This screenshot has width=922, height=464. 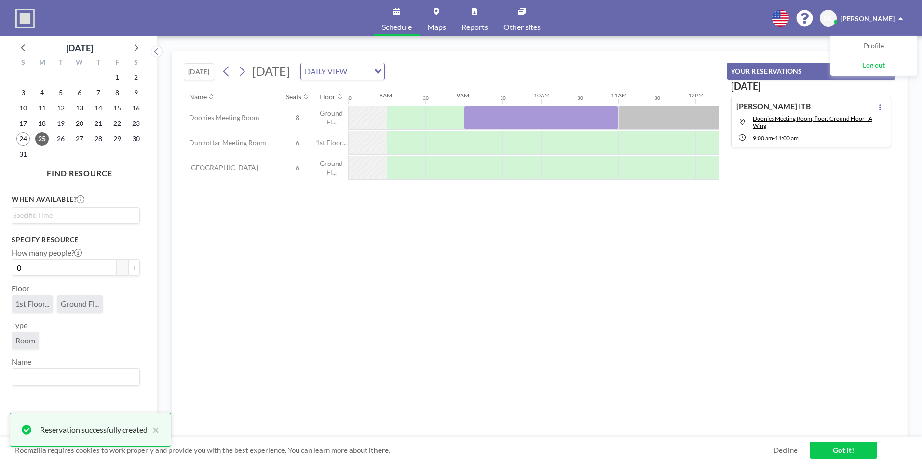 What do you see at coordinates (23, 93) in the screenshot?
I see `span: Sunday, August 3, 2025` at bounding box center [23, 93].